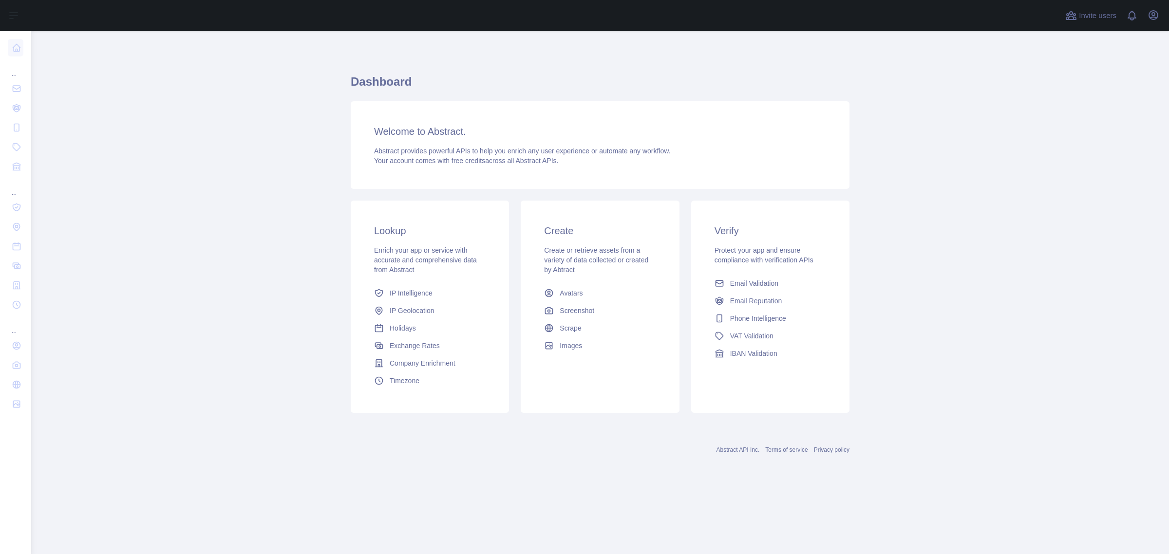 This screenshot has height=554, width=1169. Describe the element at coordinates (786, 450) in the screenshot. I see `a: Terms of service` at that location.